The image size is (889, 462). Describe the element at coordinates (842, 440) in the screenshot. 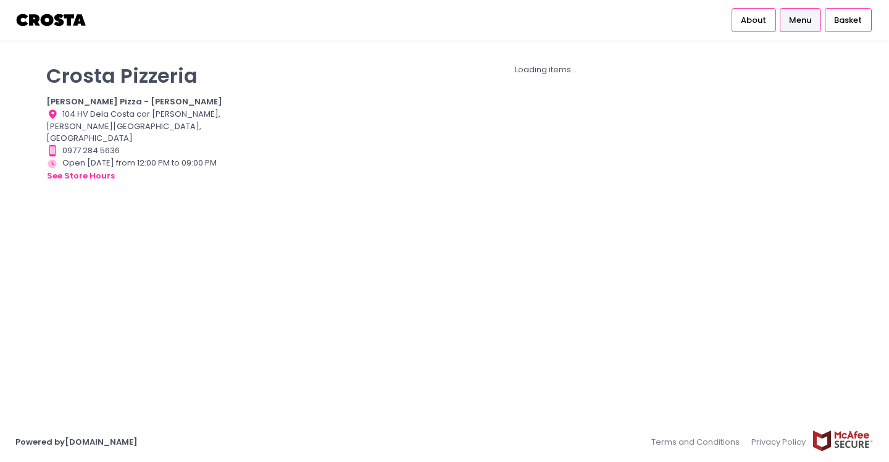

I see `img: mcafee-secure` at that location.